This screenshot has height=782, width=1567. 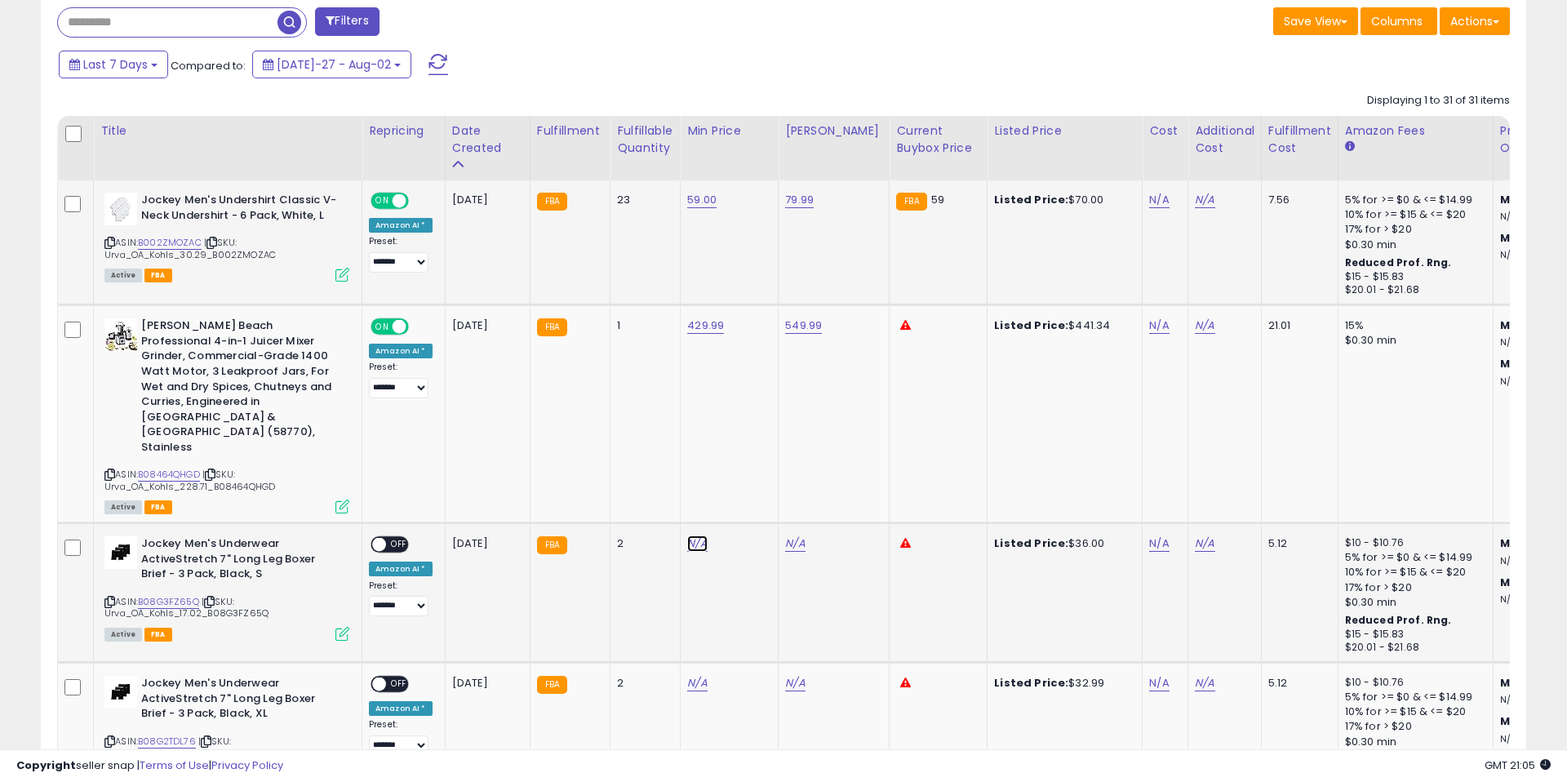 I want to click on a: 429.99, so click(x=705, y=326).